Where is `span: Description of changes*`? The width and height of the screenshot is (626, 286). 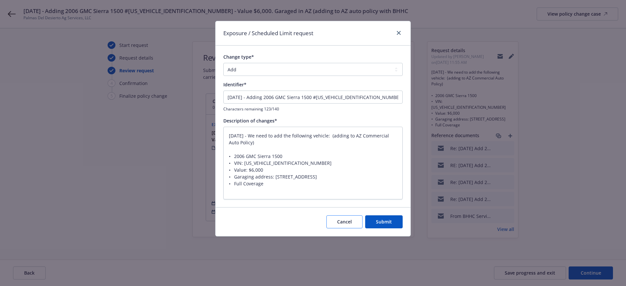 span: Description of changes* is located at coordinates (250, 121).